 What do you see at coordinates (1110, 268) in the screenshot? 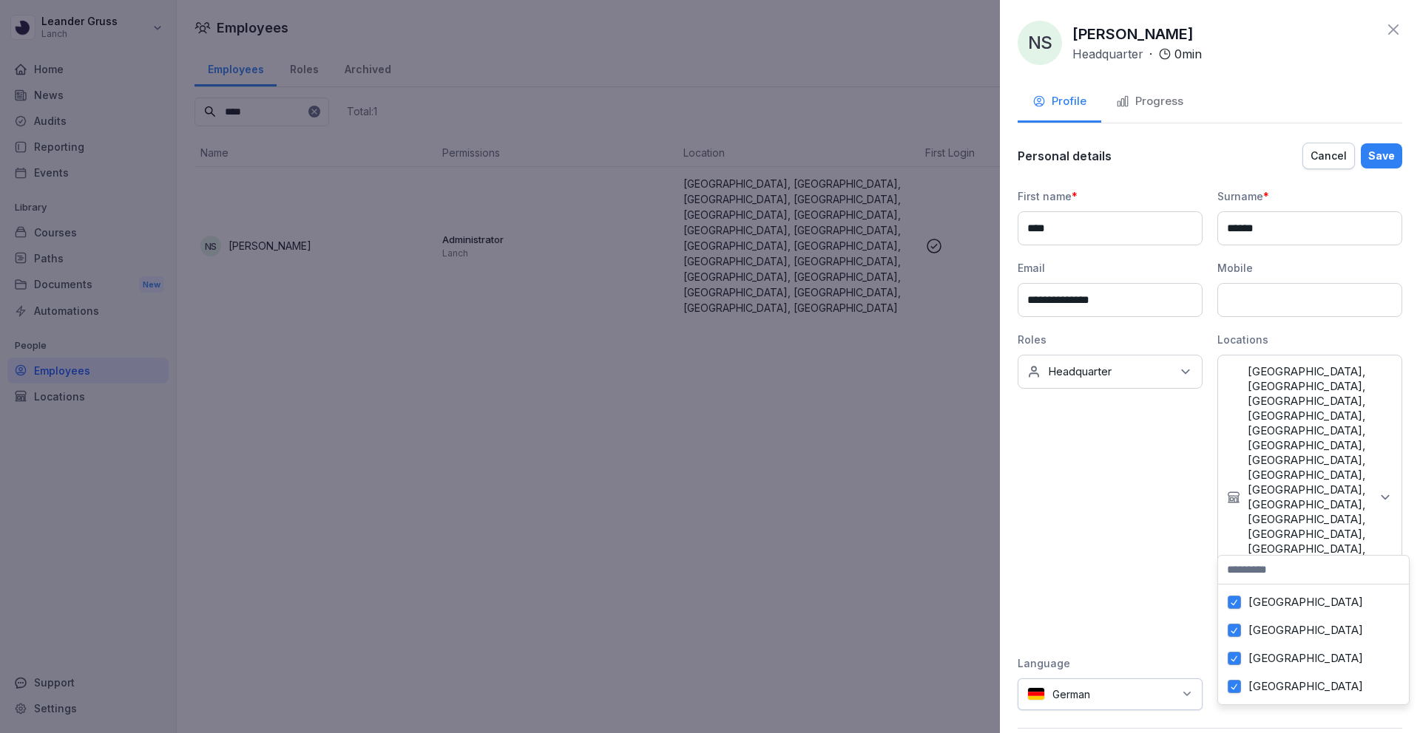
I see `div: Email` at bounding box center [1110, 268].